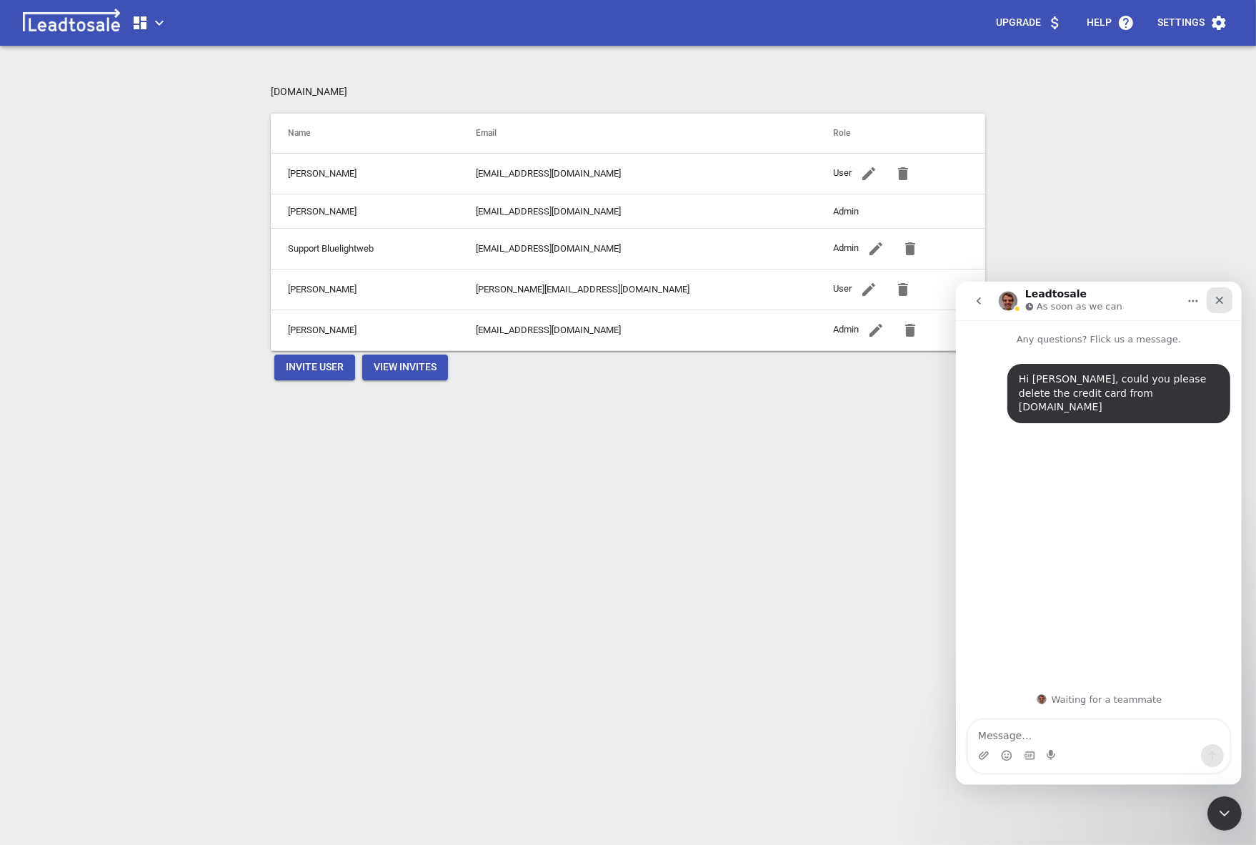  What do you see at coordinates (28, 474) in the screenshot?
I see `button: Upload attachment` at bounding box center [28, 474].